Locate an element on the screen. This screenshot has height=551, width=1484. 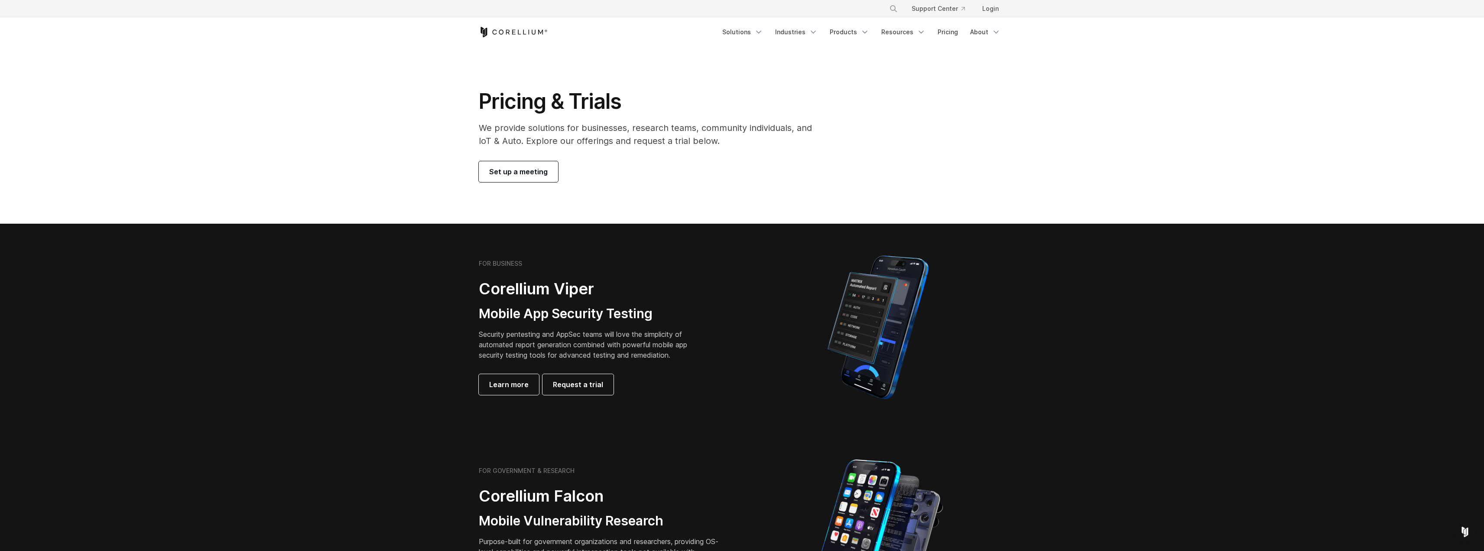
p: We provide solutions for businesses, research teams, community individuals, and IoT & Auto. Explo... is located at coordinates (651, 134).